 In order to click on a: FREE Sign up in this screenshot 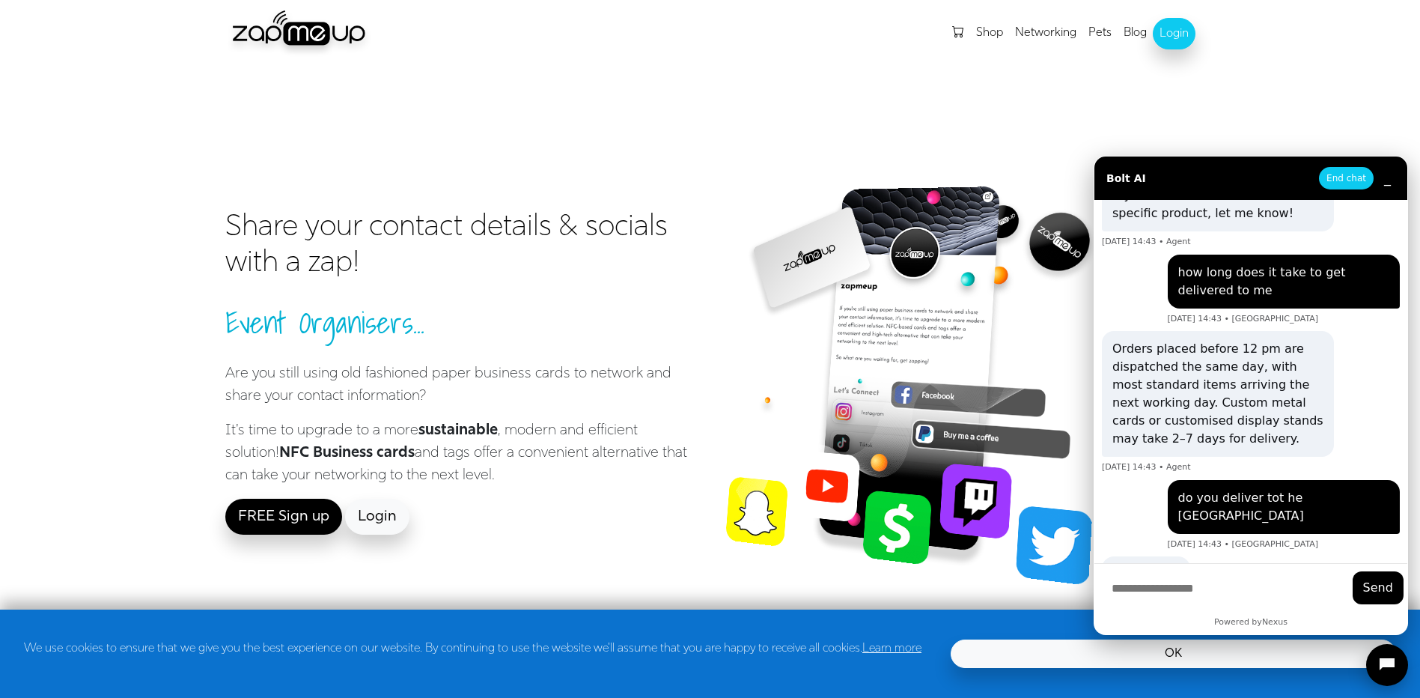, I will do `click(284, 516)`.